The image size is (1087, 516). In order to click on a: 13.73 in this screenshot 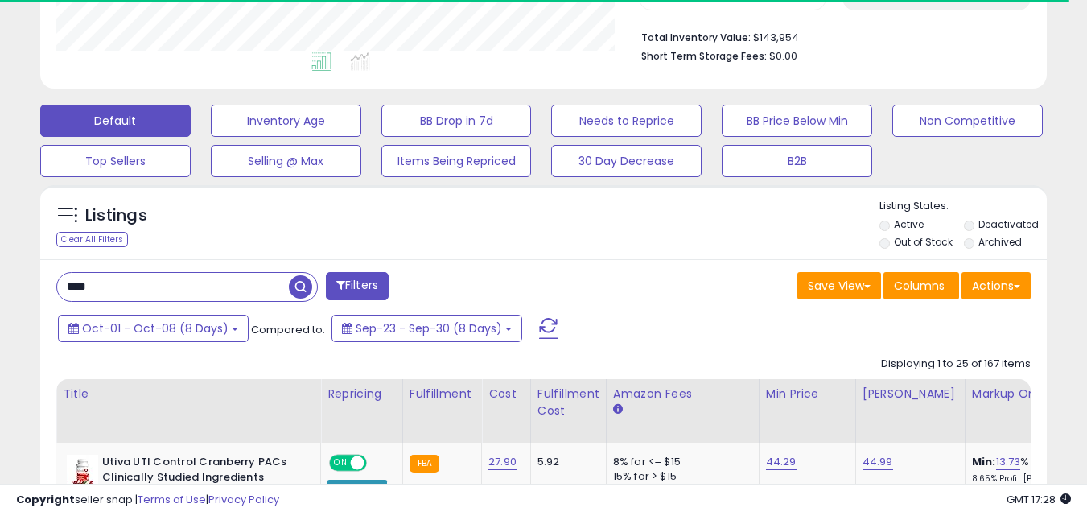, I will do `click(1009, 462)`.